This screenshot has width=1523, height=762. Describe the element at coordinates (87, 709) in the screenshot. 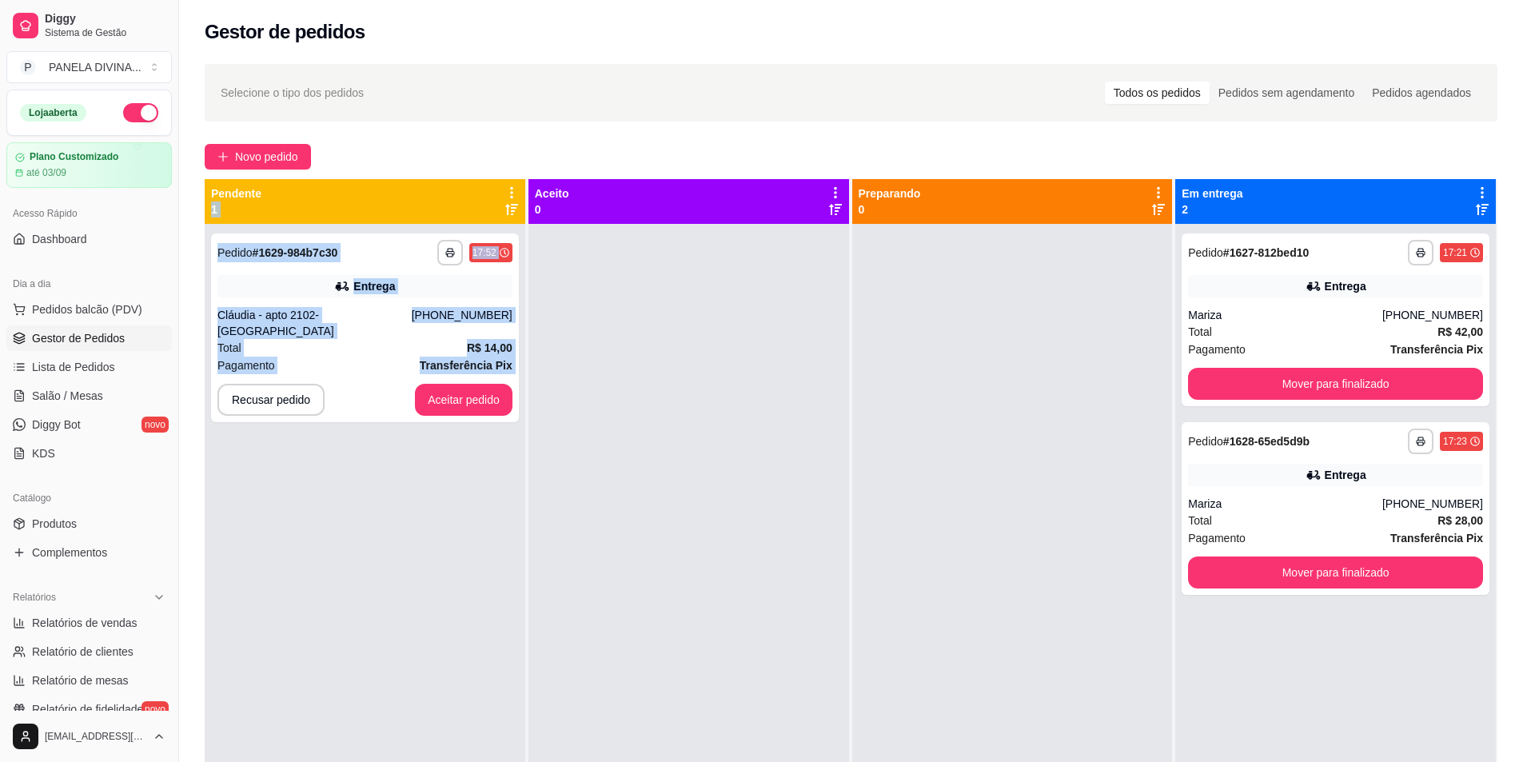

I see `span: Relatório de fidelidade` at that location.